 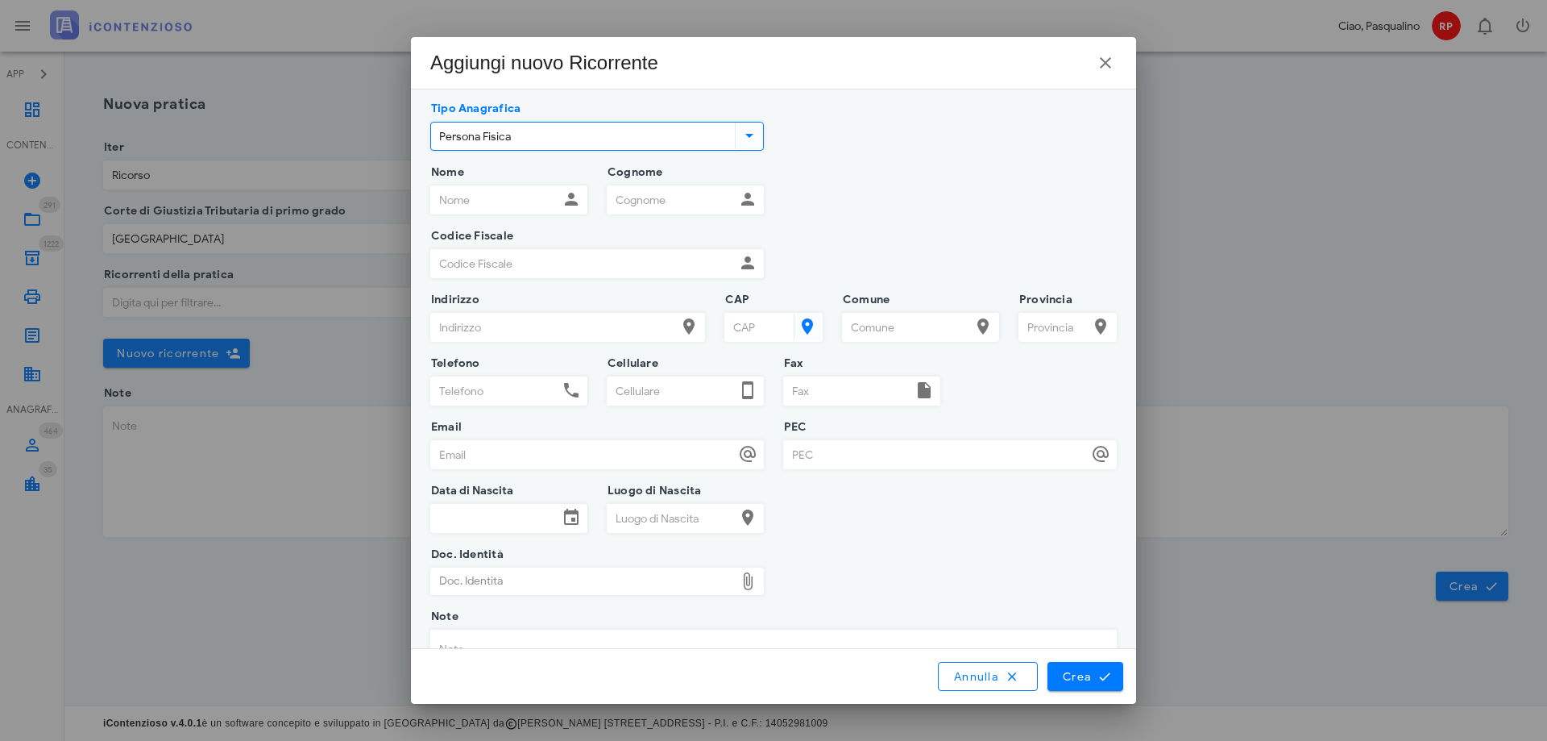 What do you see at coordinates (583, 454) in the screenshot?
I see `input: Email` at bounding box center [583, 454].